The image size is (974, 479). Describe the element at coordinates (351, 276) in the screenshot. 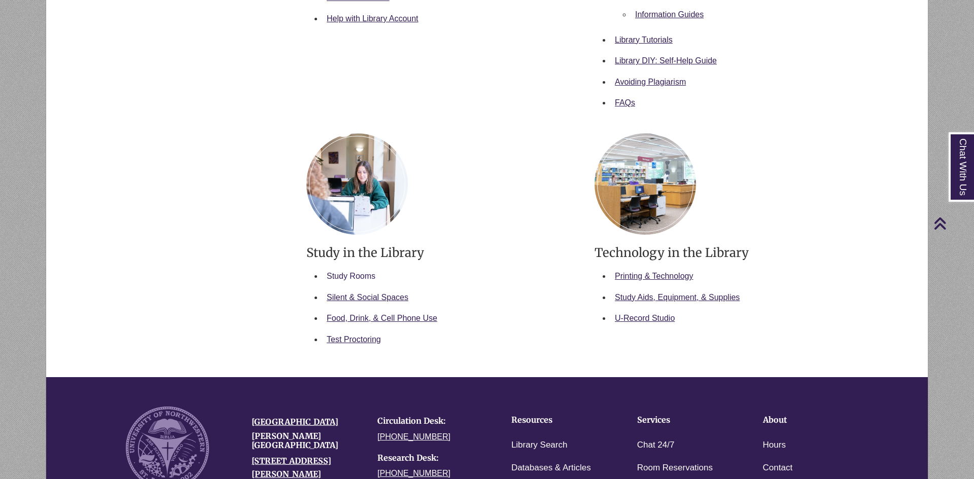

I see `a: Study Rooms` at that location.